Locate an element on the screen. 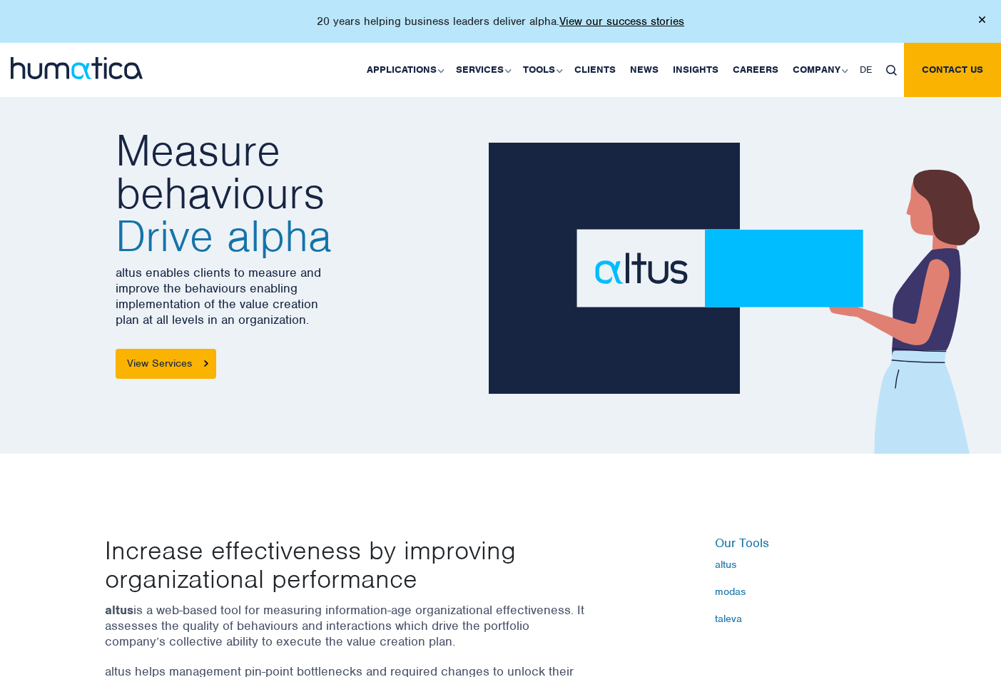  h2: Measure behaviours is located at coordinates (296, 193).